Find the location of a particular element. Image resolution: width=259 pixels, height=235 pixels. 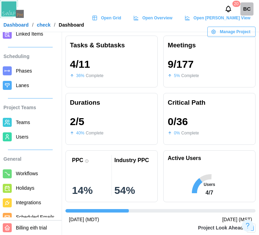

span: Open Overview is located at coordinates (157, 18).